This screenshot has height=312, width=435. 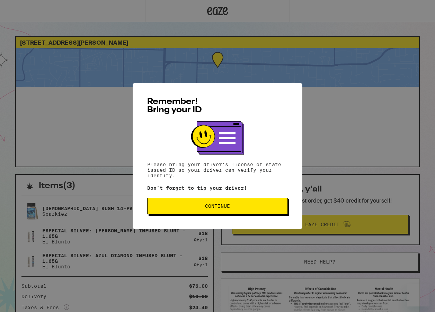 What do you see at coordinates (218, 206) in the screenshot?
I see `span: Continue` at bounding box center [218, 206].